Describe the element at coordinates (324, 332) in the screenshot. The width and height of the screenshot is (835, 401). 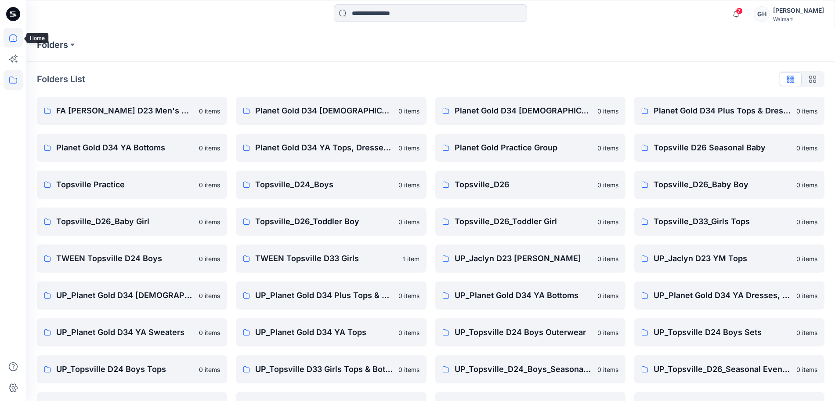
I see `p: UP_Planet Gold D34 YA Tops` at that location.